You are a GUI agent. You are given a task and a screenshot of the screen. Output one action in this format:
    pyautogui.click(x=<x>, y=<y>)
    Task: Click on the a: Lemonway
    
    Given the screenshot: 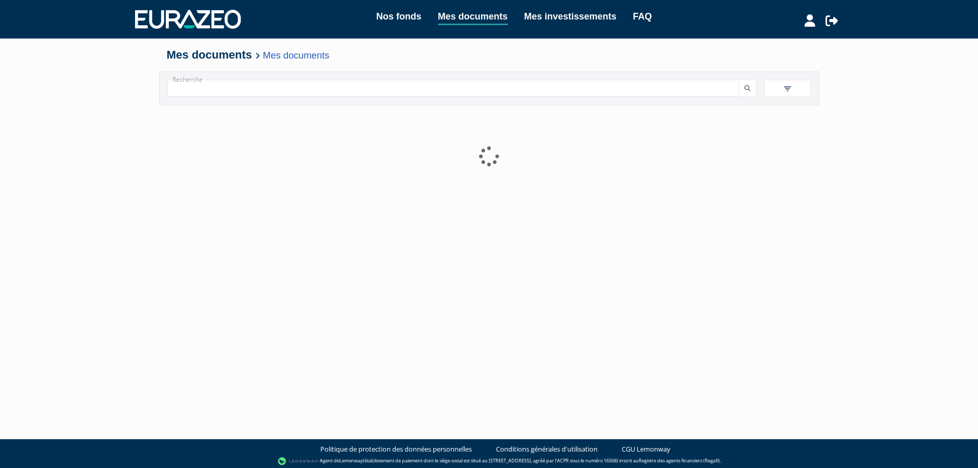 What is the action you would take?
    pyautogui.click(x=351, y=460)
    